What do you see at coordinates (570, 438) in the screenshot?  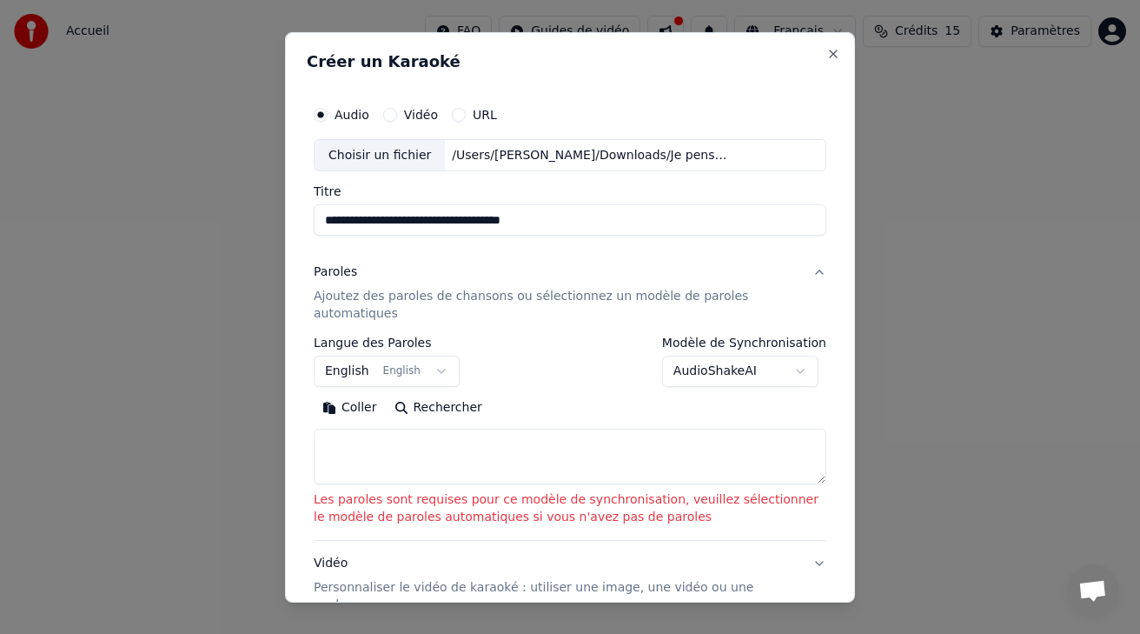 I see `div: ParolesAjoutez des paroles de chansons ou sélectionnez un modèle de paroles automatiques` at bounding box center [570, 438].